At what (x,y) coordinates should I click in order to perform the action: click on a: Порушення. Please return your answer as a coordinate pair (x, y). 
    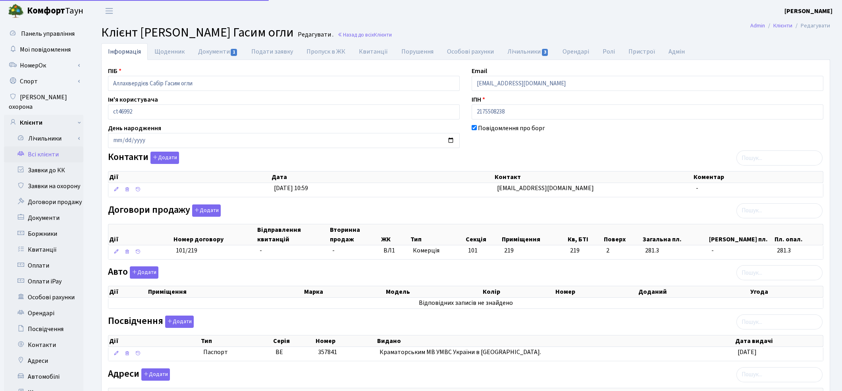
    Looking at the image, I should click on (417, 52).